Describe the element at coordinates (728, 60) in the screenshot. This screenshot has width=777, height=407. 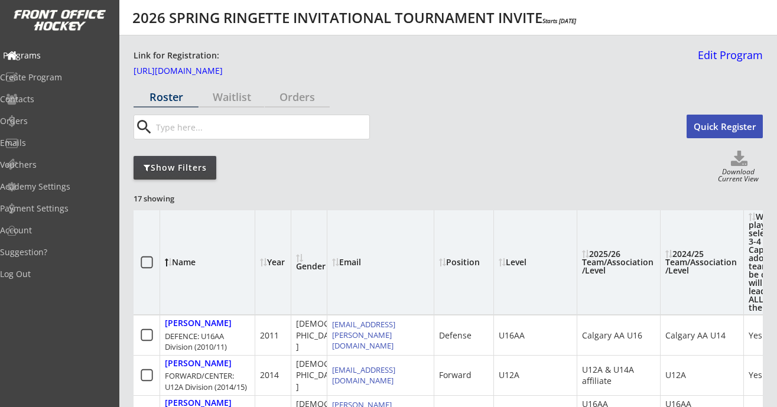
I see `a: Edit Program` at that location.